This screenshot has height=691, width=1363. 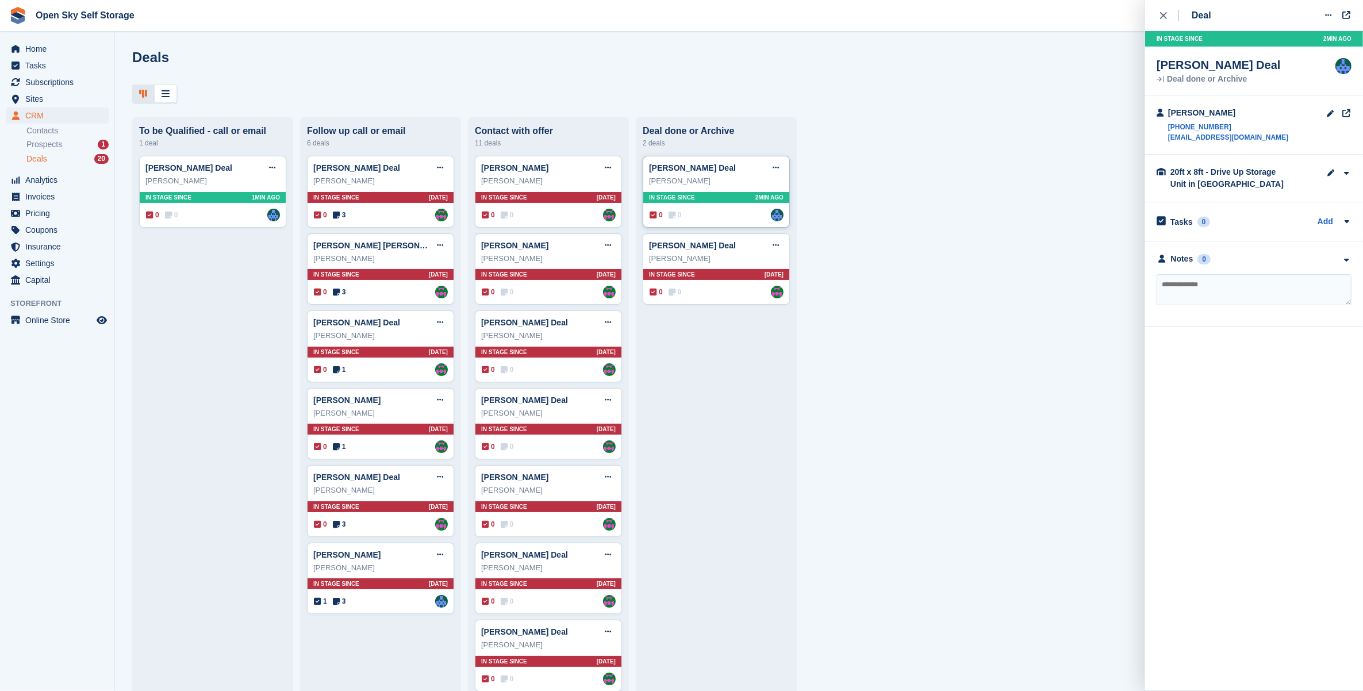 What do you see at coordinates (18, 16) in the screenshot?
I see `img: stora-icon-8386f47178a22dfd0bd8f6a31ec36ba5ce8667c1dd55bd0f319d3a0aa187defe.svg` at bounding box center [18, 16].